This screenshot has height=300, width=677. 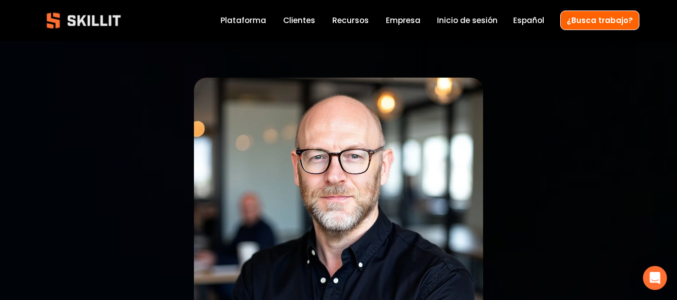 What do you see at coordinates (299, 21) in the screenshot?
I see `a: Clientes` at bounding box center [299, 21].